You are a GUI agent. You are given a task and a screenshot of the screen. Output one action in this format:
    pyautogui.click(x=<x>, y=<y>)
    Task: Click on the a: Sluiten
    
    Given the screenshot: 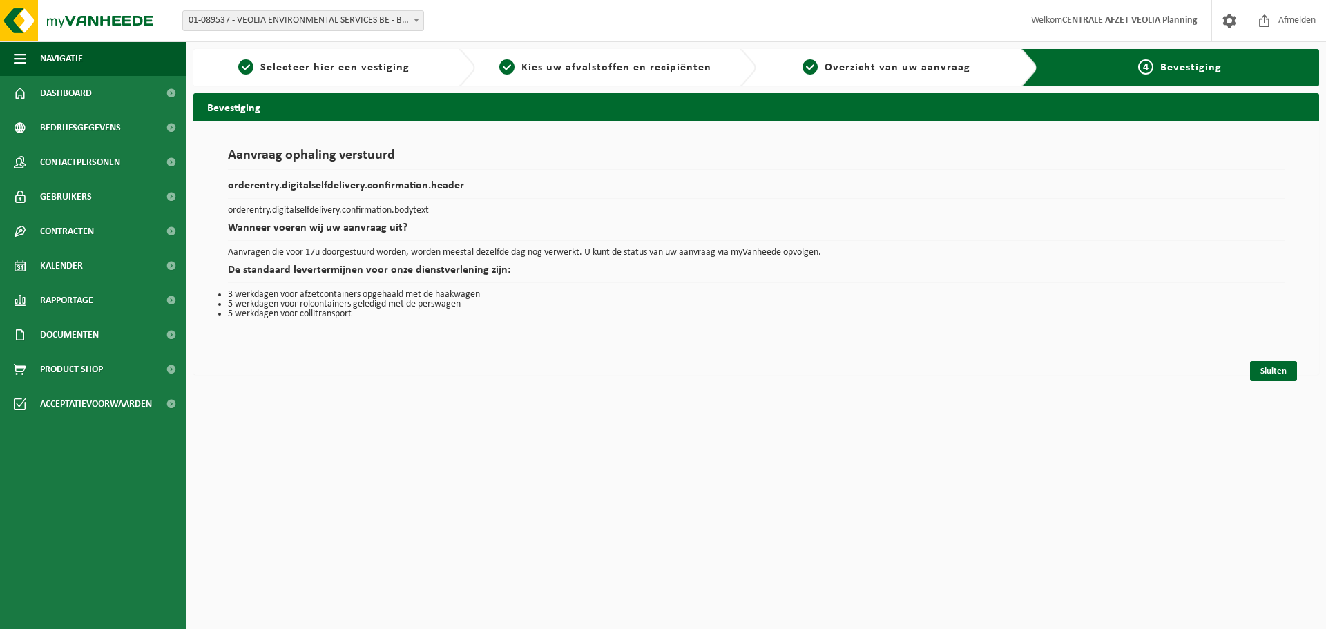 What is the action you would take?
    pyautogui.click(x=1274, y=371)
    